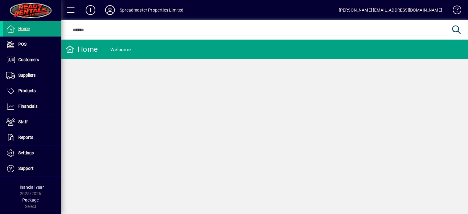 Image resolution: width=468 pixels, height=214 pixels. Describe the element at coordinates (110, 10) in the screenshot. I see `button: Profile` at that location.